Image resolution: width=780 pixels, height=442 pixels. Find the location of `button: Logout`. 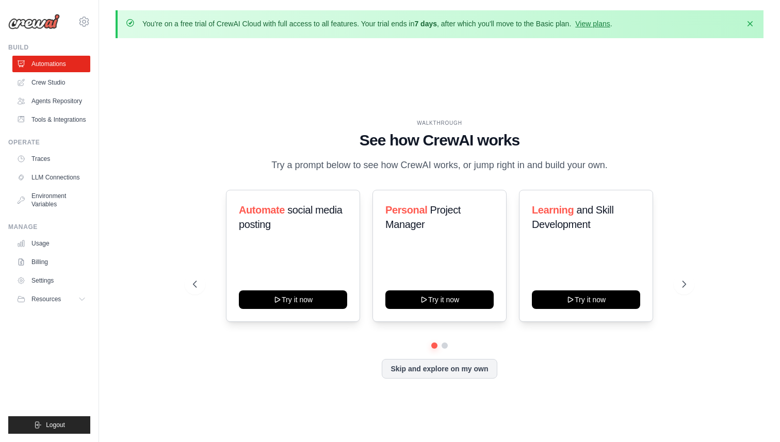

button: Logout is located at coordinates (49, 425).